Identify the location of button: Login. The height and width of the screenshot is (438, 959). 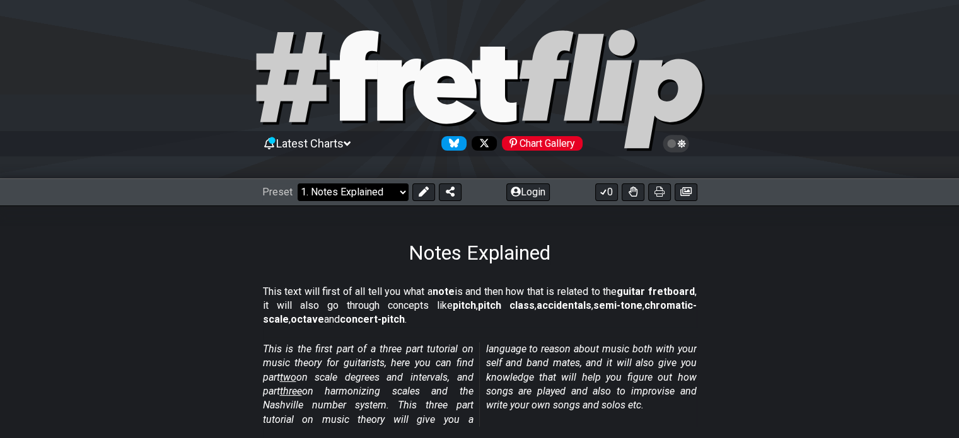
(527, 192).